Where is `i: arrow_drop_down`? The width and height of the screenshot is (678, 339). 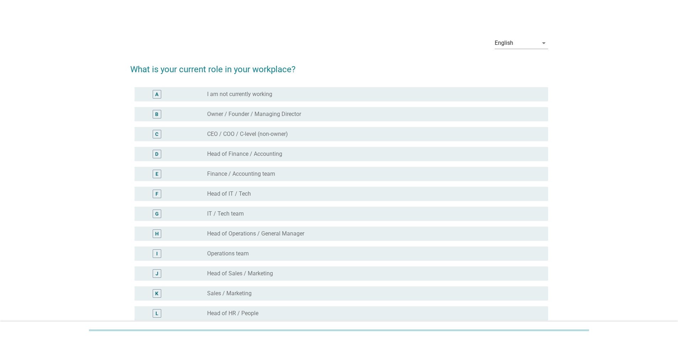
i: arrow_drop_down is located at coordinates (544, 43).